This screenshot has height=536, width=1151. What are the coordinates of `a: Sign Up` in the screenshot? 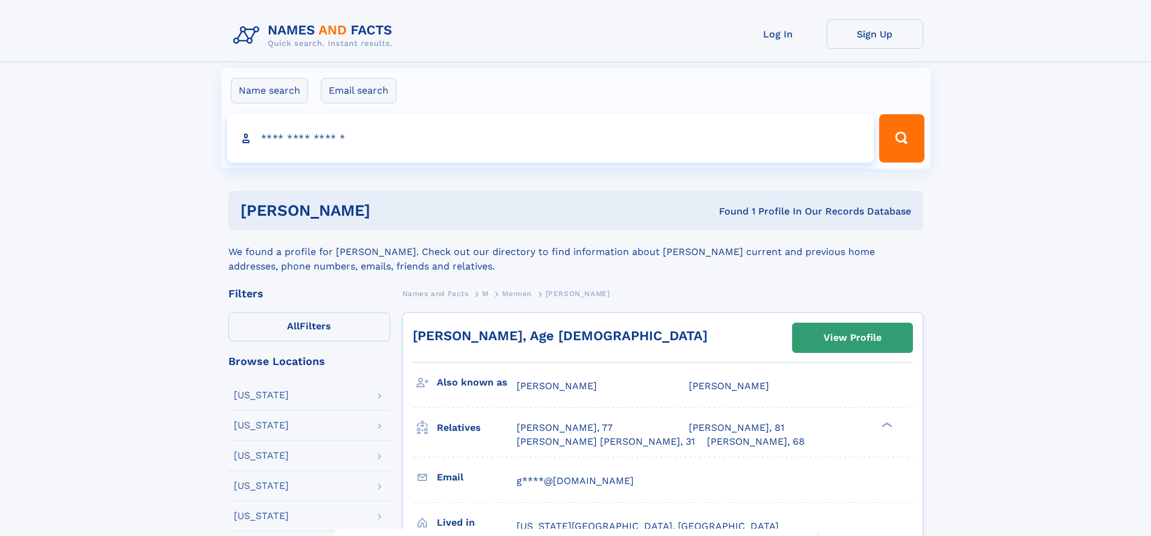 It's located at (875, 34).